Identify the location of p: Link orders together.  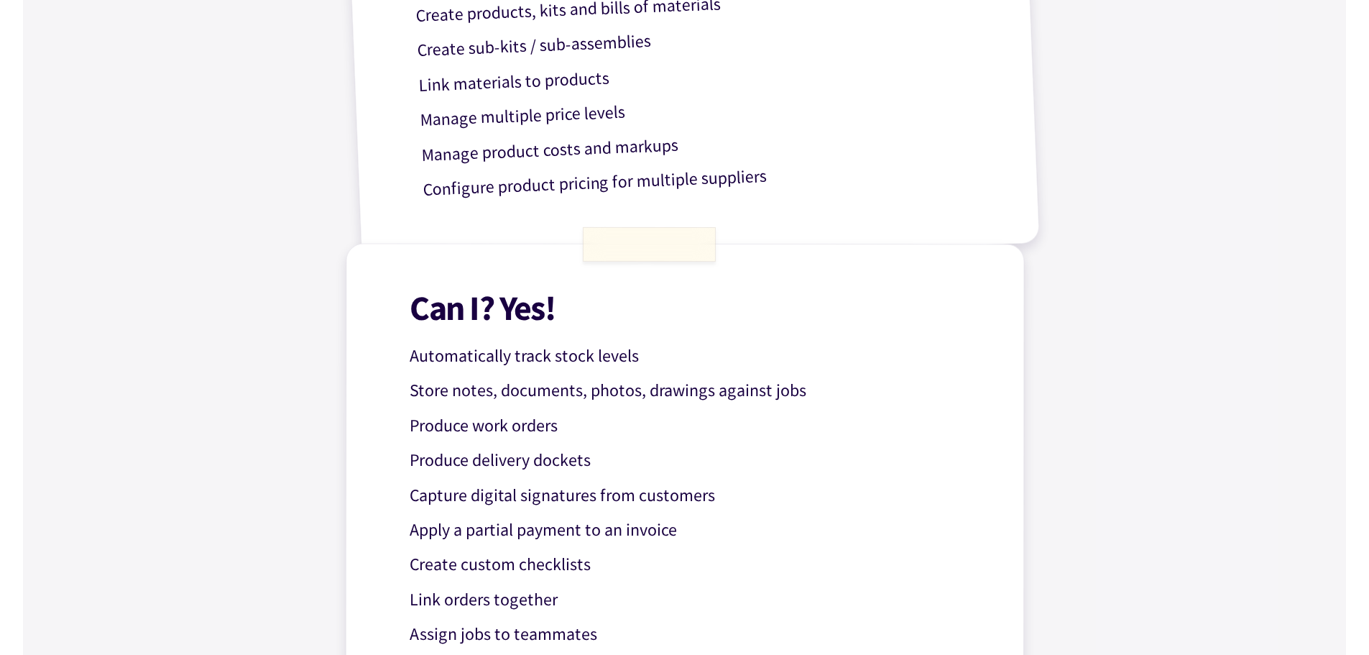
(696, 599).